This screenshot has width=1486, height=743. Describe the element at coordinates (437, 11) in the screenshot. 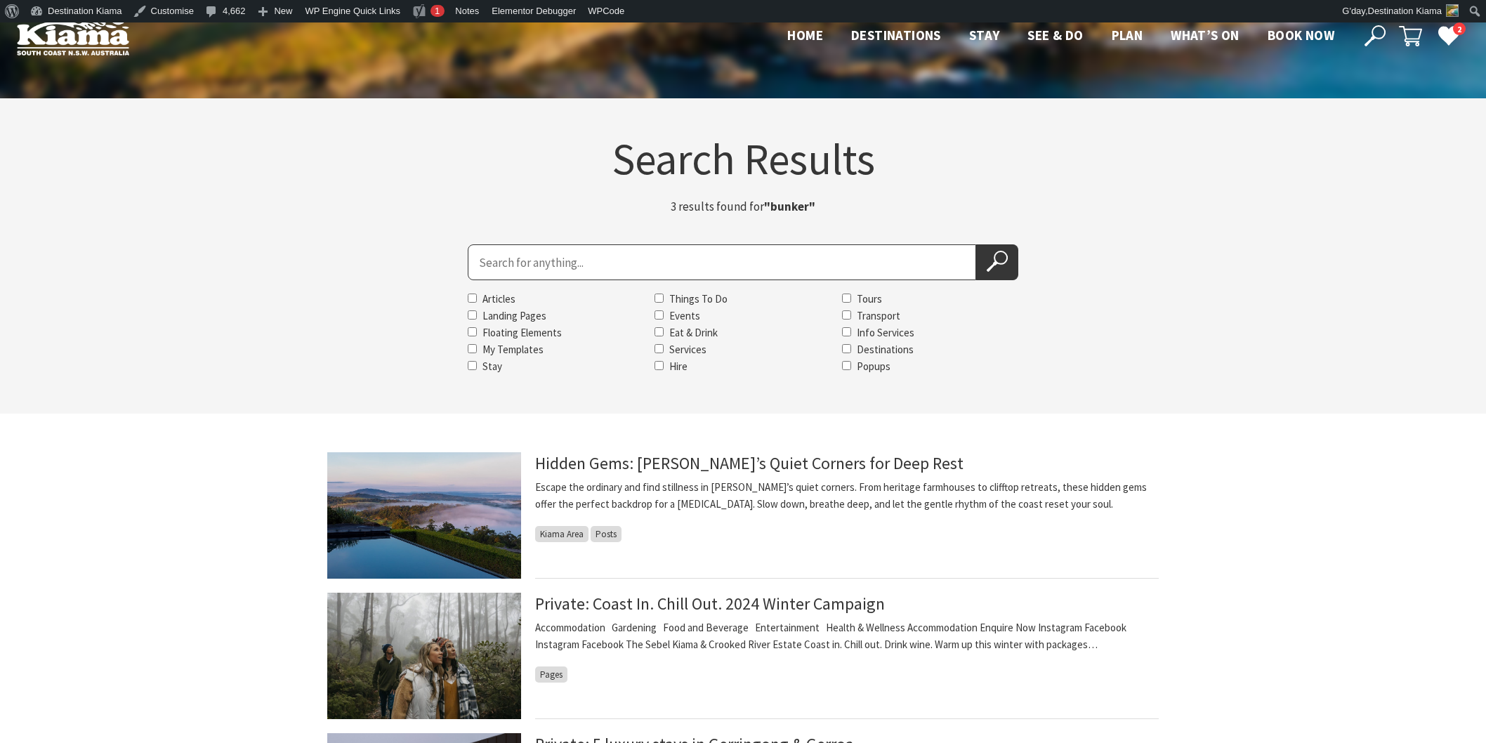

I see `span: 1` at that location.